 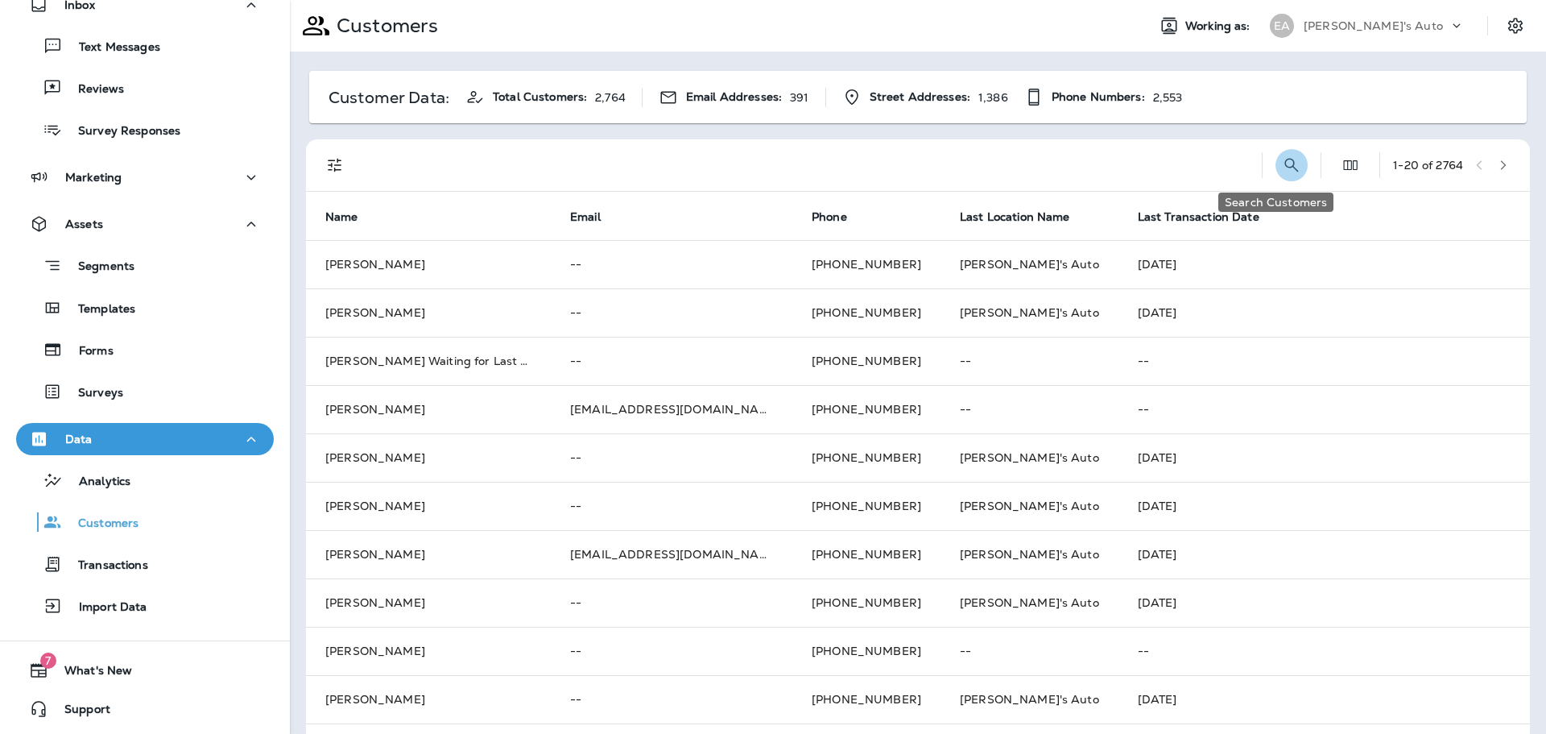 I want to click on button: Assets, so click(x=145, y=224).